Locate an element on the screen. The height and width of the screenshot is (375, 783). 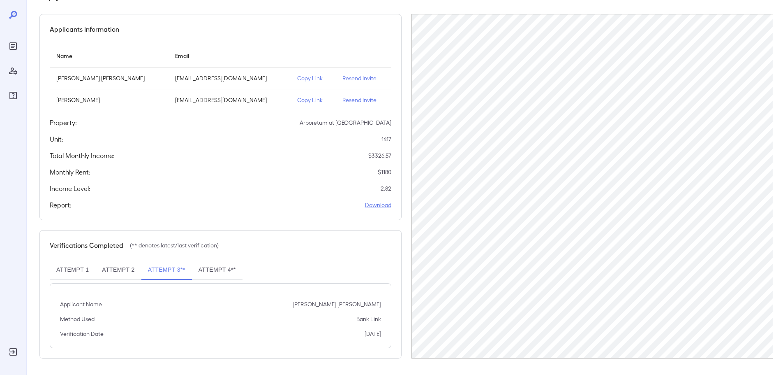
h5: Monthly Rent: is located at coordinates (70, 172).